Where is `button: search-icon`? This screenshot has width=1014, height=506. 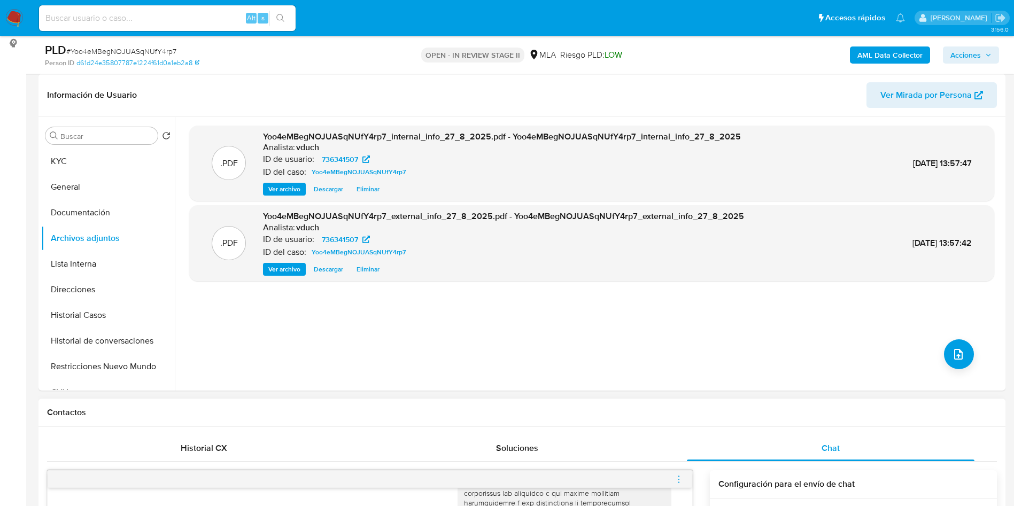
button: search-icon is located at coordinates (280, 18).